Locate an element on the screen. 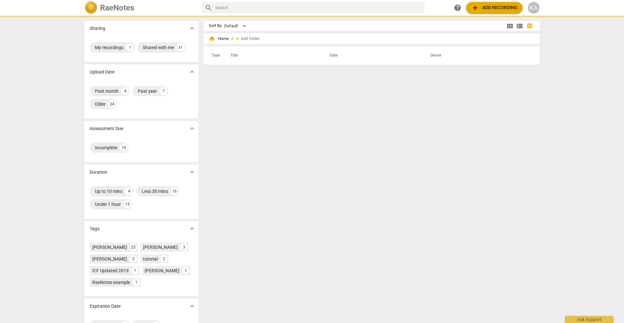  div: Sort By is located at coordinates (215, 26).